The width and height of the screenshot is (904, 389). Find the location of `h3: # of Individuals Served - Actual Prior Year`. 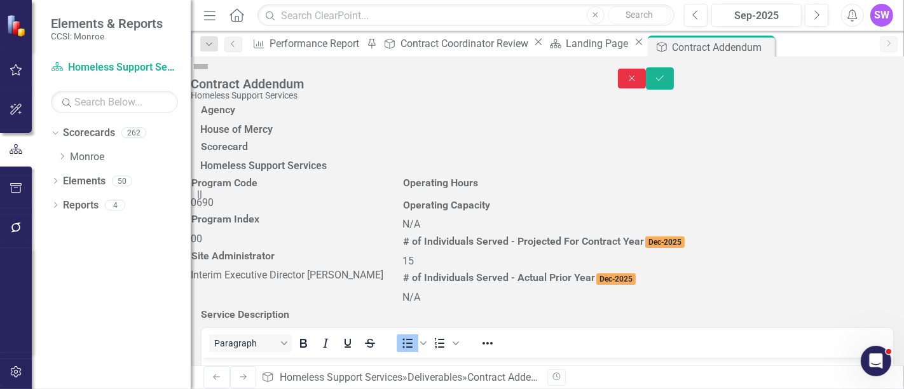

h3: # of Individuals Served - Actual Prior Year is located at coordinates (499, 278).